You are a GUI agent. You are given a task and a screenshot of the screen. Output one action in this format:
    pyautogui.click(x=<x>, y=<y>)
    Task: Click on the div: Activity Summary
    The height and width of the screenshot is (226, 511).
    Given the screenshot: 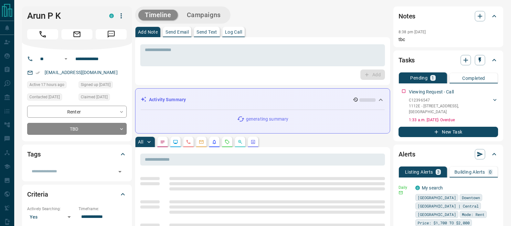 What is the action you would take?
    pyautogui.click(x=262, y=99)
    